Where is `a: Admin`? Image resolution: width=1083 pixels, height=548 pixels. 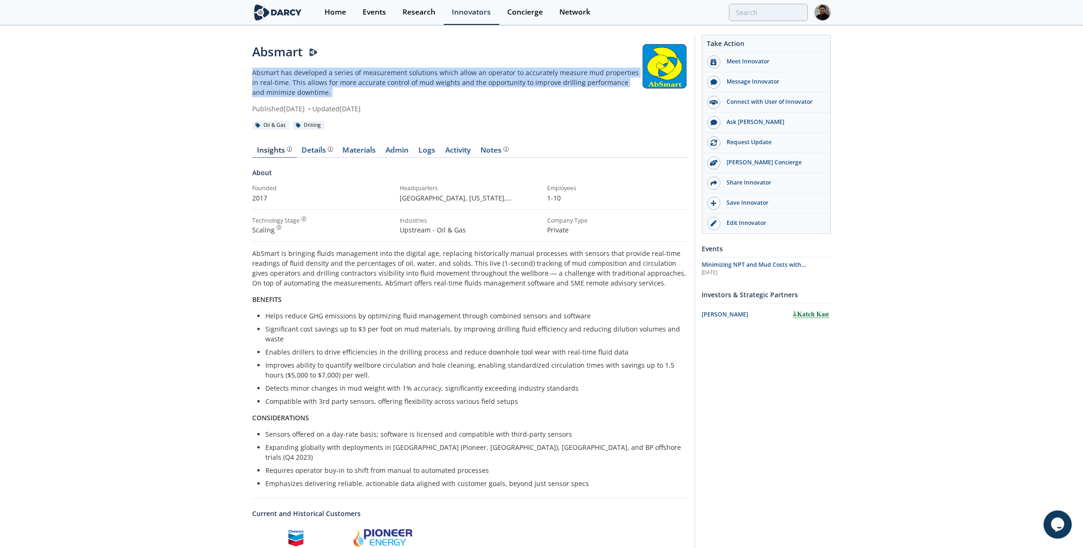 a: Admin is located at coordinates (397, 152).